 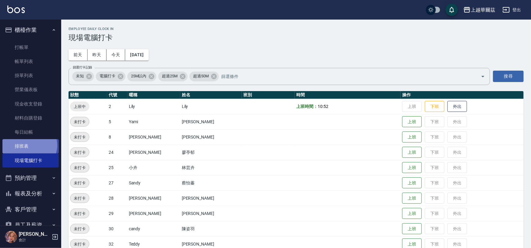 What do you see at coordinates (111, 77) in the screenshot?
I see `div: 電腦打卡` at bounding box center [111, 77].